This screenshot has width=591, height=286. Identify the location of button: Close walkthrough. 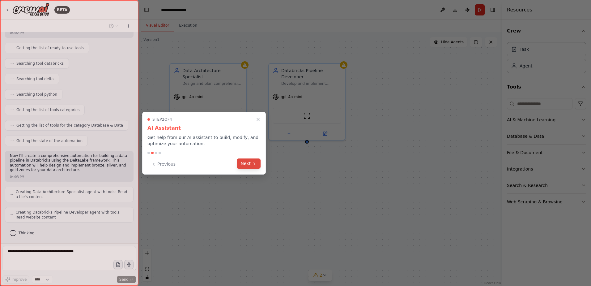
(258, 119).